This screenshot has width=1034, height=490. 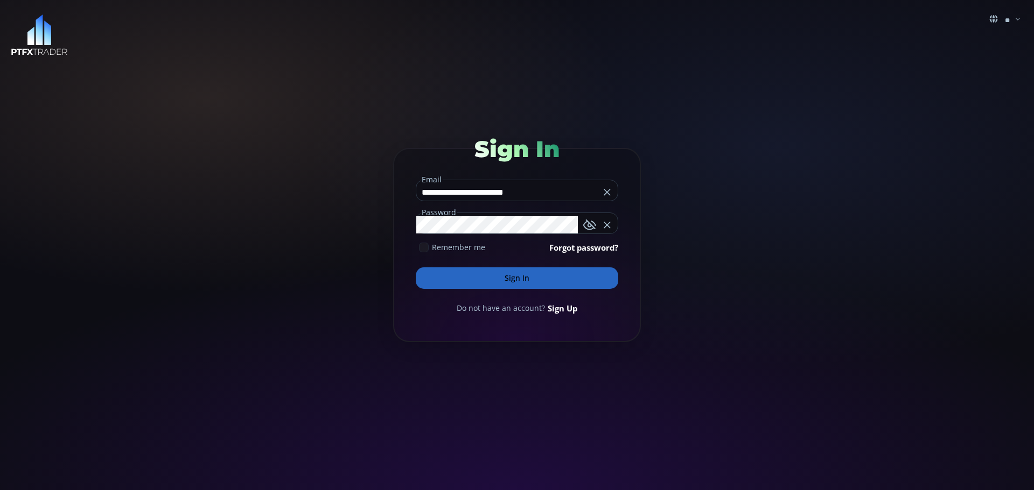 What do you see at coordinates (458, 247) in the screenshot?
I see `span: Remember me` at bounding box center [458, 247].